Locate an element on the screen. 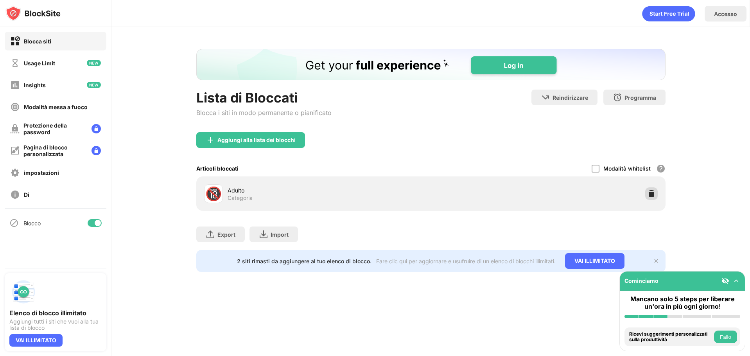  img: push-block-list.svg is located at coordinates (23, 292).